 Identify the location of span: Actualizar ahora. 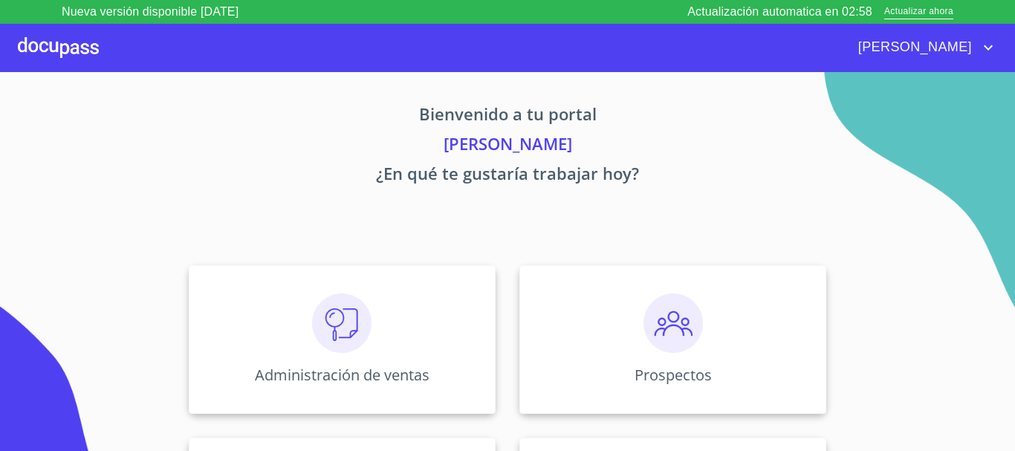
(918, 12).